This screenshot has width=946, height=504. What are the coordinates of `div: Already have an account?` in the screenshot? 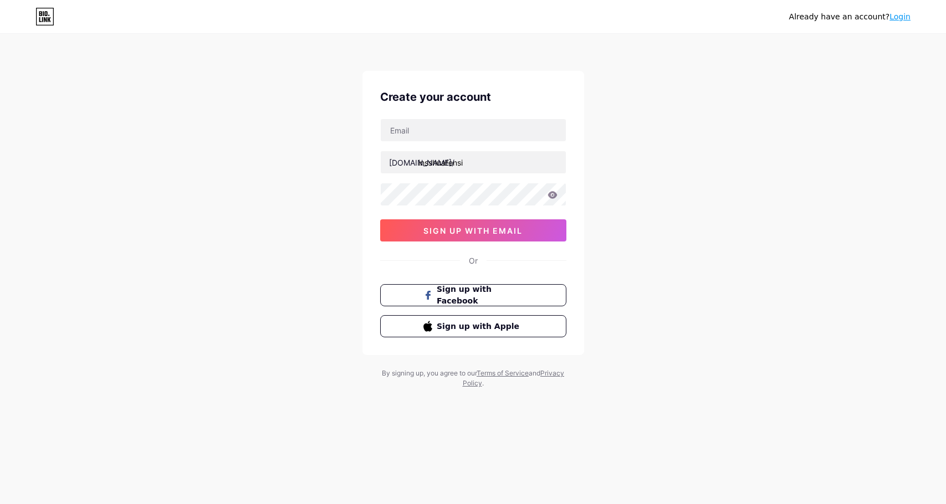 It's located at (850, 17).